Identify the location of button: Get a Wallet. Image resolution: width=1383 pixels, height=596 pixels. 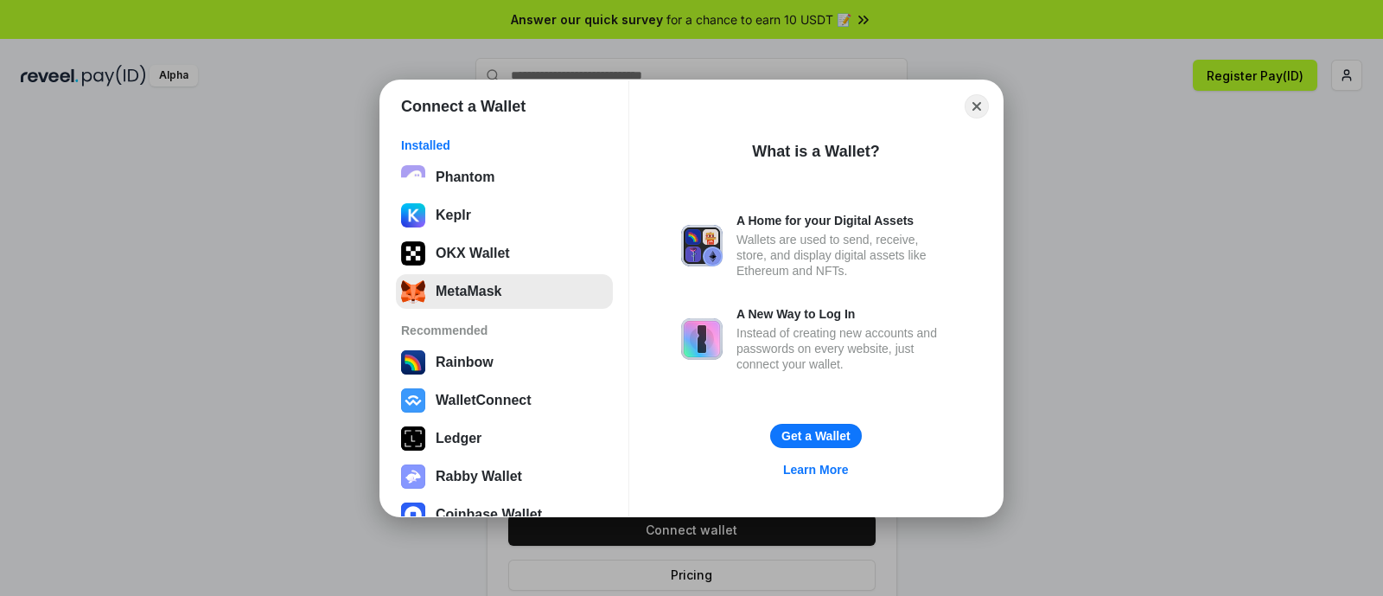
(816, 436).